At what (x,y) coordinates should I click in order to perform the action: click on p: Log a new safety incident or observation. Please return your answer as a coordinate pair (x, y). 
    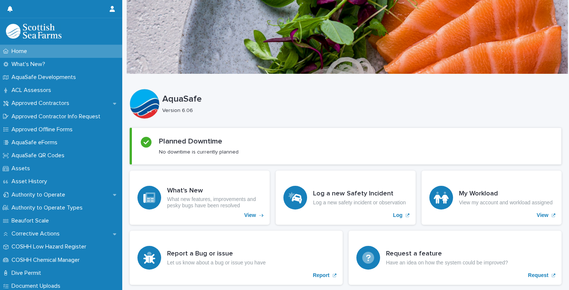
    Looking at the image, I should click on (359, 202).